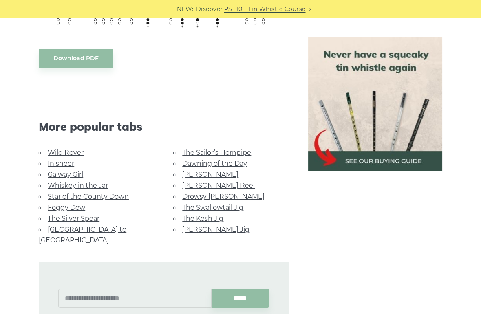 Image resolution: width=481 pixels, height=314 pixels. What do you see at coordinates (265, 9) in the screenshot?
I see `a: PST10 - Tin Whistle Course` at bounding box center [265, 9].